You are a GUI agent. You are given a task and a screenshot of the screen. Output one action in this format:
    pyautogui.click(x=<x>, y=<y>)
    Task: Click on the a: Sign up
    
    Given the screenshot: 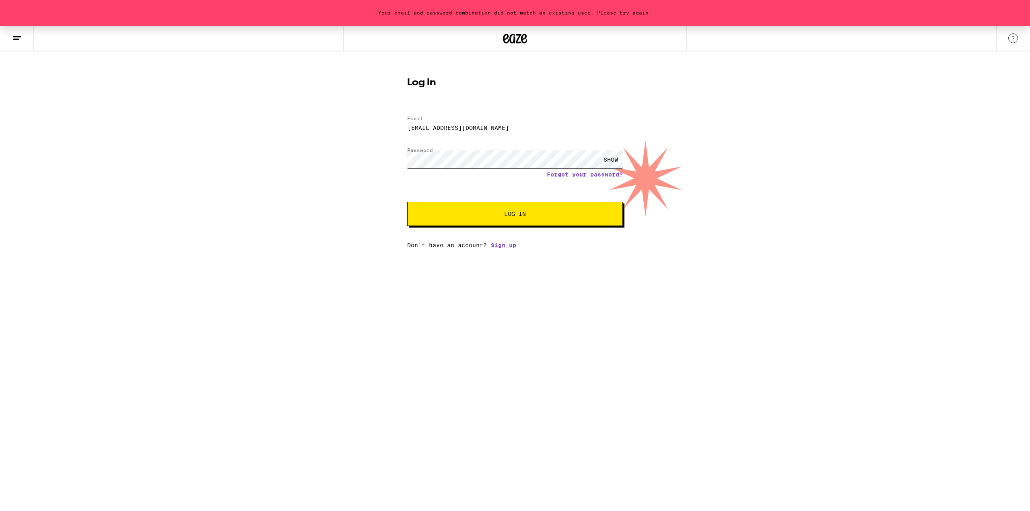 What is the action you would take?
    pyautogui.click(x=503, y=245)
    